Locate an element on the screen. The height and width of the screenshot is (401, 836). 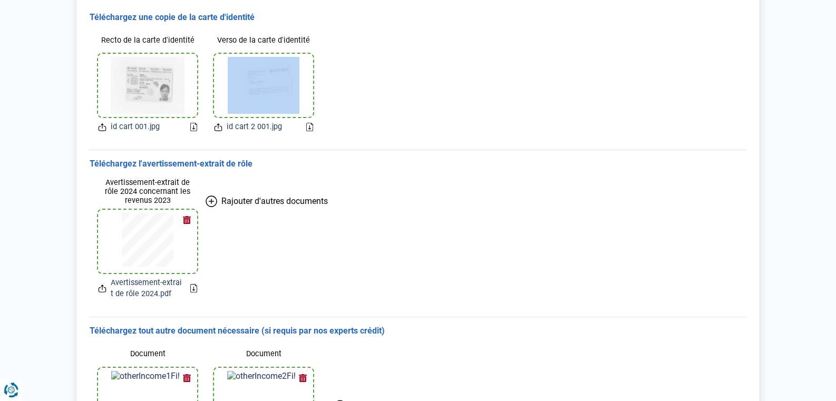
span: id cart 001.jpg is located at coordinates (135, 127).